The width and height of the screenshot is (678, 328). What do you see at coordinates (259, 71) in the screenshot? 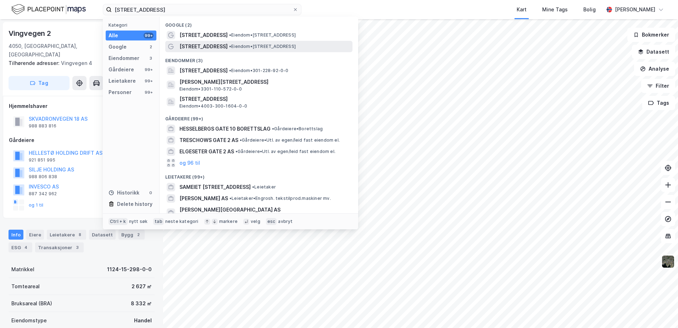
I see `span: Eiendom • 301-228-92-0-0` at bounding box center [259, 71].